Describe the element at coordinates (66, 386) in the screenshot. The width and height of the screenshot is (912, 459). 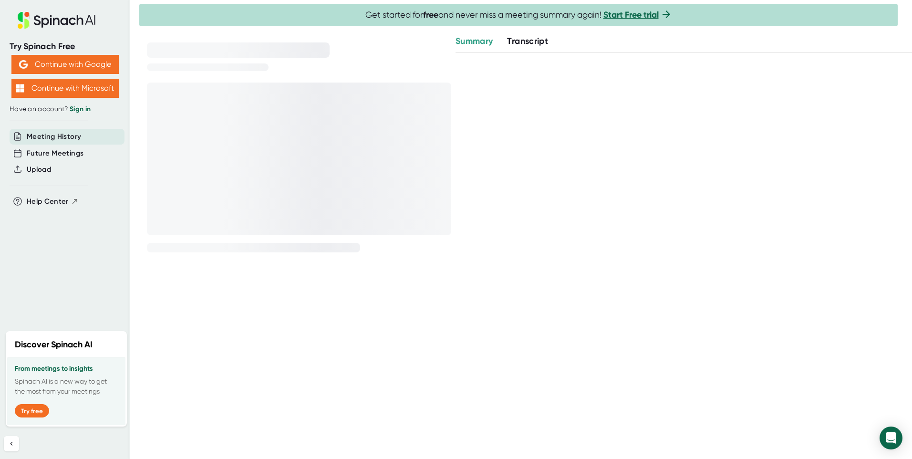
I see `p: Spinach AI is a new way to get the most from your meetings` at that location.